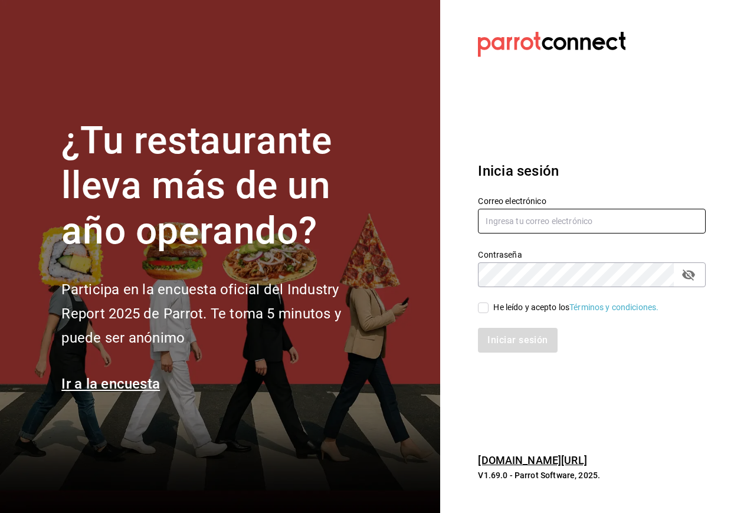  Describe the element at coordinates (592, 476) in the screenshot. I see `p: V1.69.0 - Parrot Software, 2025.` at that location.